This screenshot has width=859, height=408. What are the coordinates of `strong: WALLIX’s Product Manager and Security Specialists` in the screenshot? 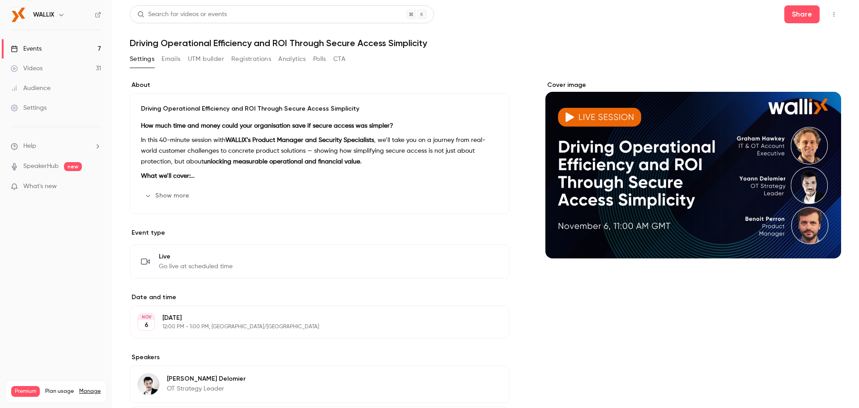 It's located at (300, 140).